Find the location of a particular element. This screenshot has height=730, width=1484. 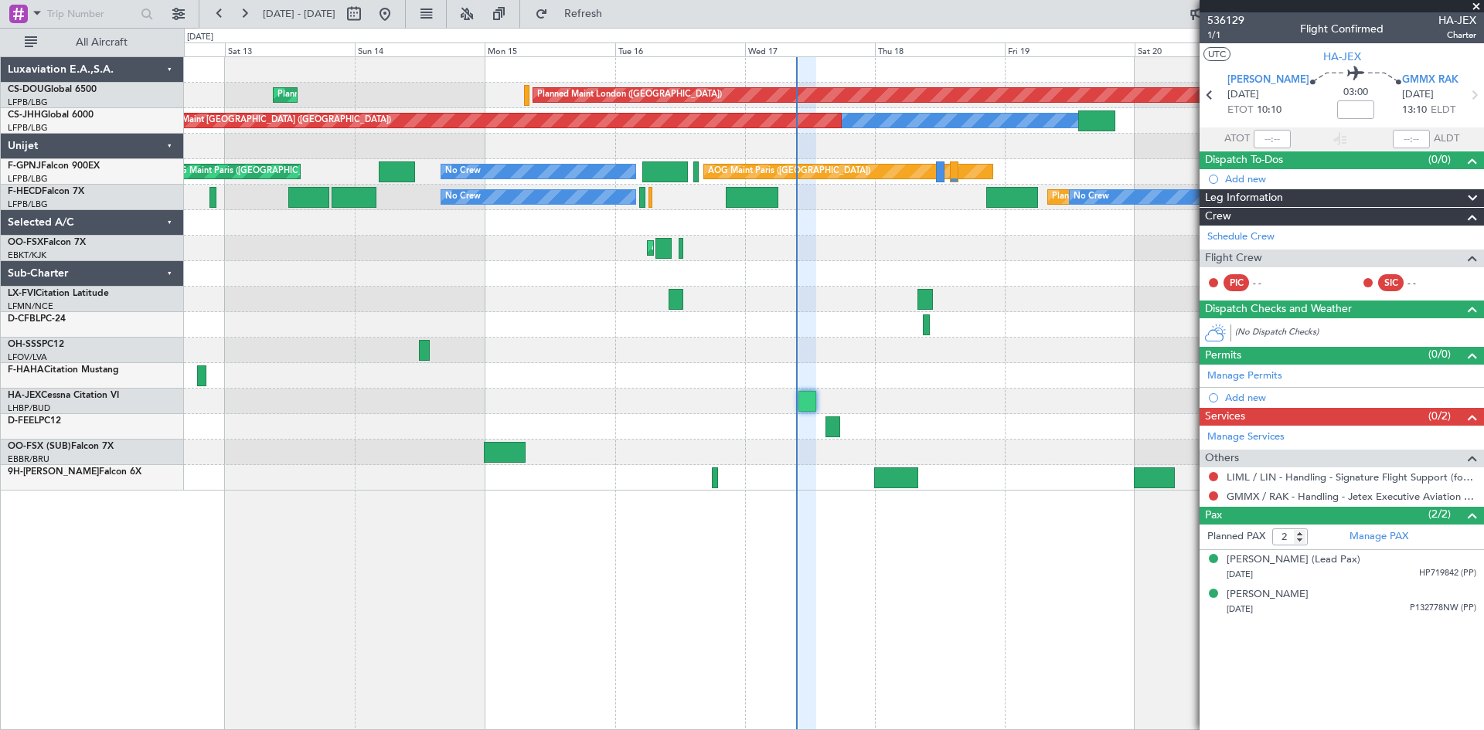

a: Manage PAX is located at coordinates (1379, 537).